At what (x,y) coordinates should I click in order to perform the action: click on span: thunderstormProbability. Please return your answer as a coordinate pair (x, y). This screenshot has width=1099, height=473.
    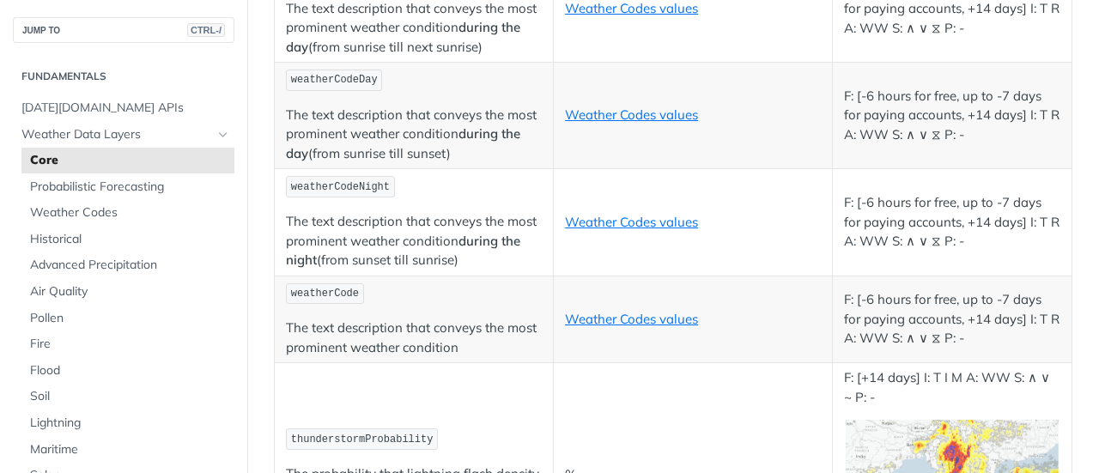
    Looking at the image, I should click on (362, 440).